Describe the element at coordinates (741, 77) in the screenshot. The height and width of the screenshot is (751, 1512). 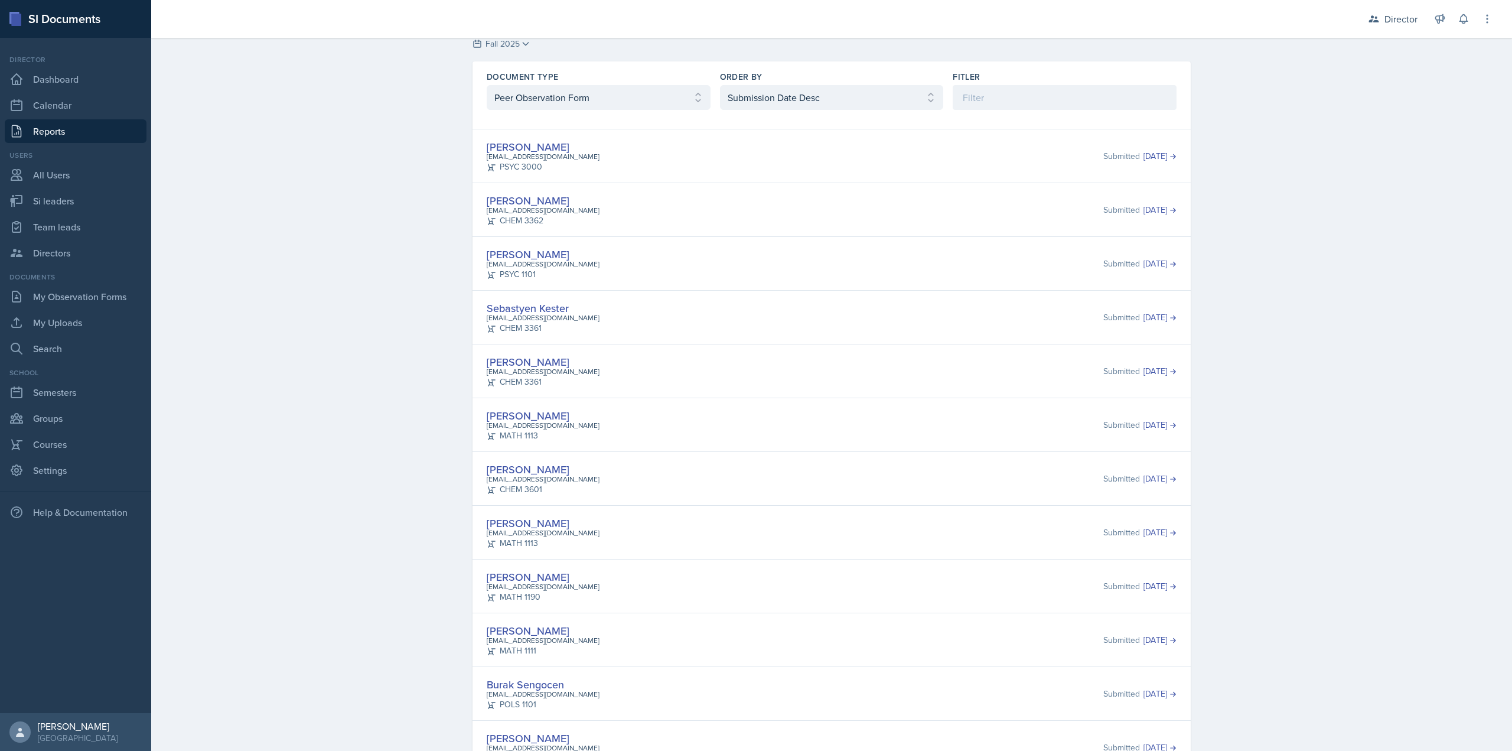
I see `label: Order By` at that location.